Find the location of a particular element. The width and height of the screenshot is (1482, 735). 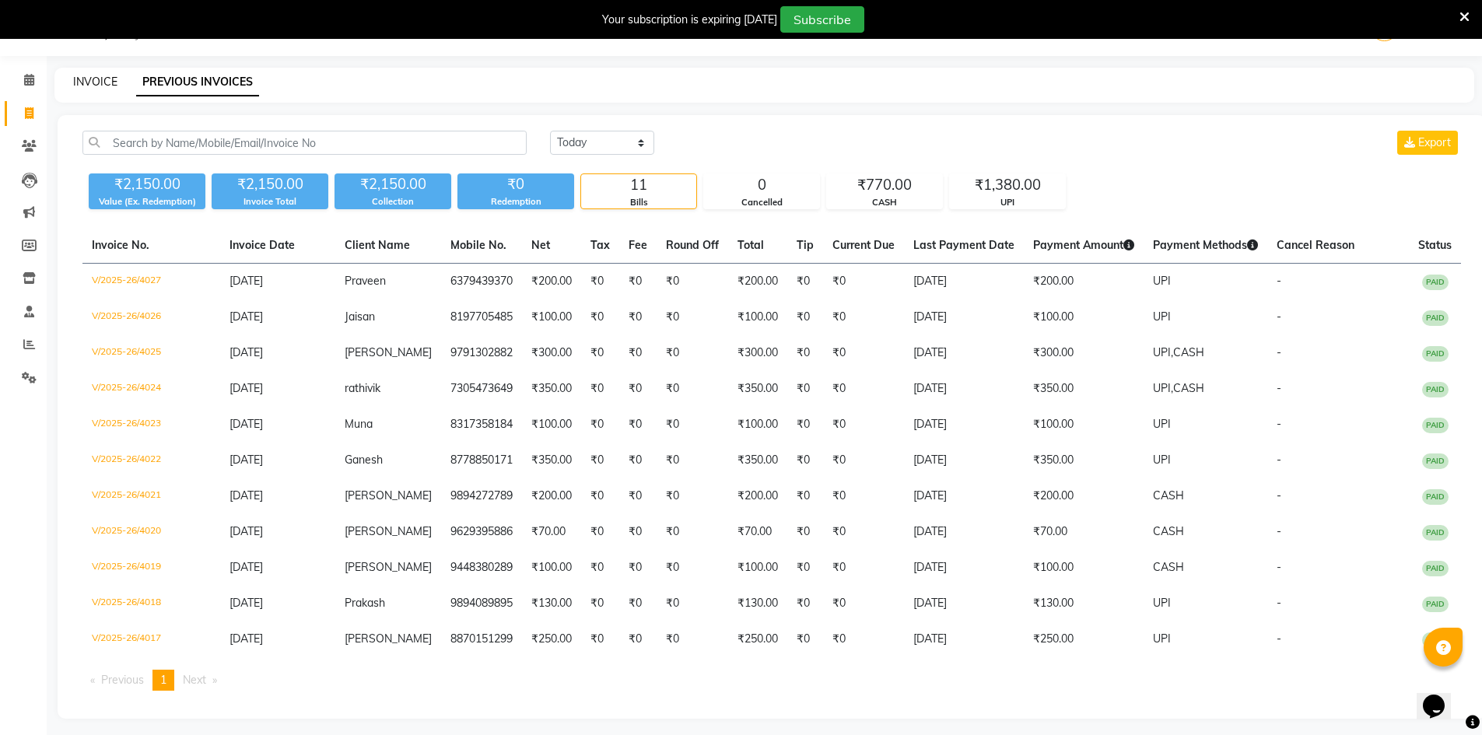

div: ₹770.00 is located at coordinates (884, 185).